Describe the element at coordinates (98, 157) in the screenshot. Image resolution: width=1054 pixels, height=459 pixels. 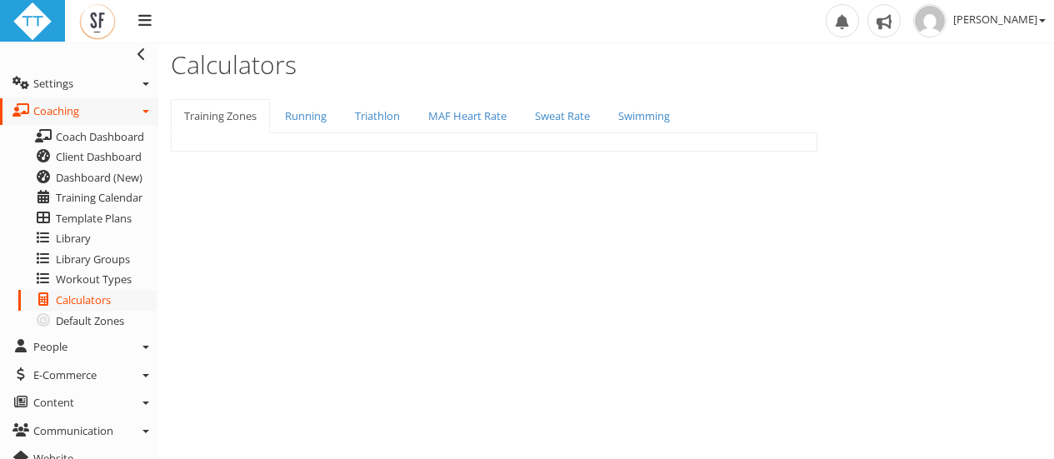
I see `span: Client Dashboard` at that location.